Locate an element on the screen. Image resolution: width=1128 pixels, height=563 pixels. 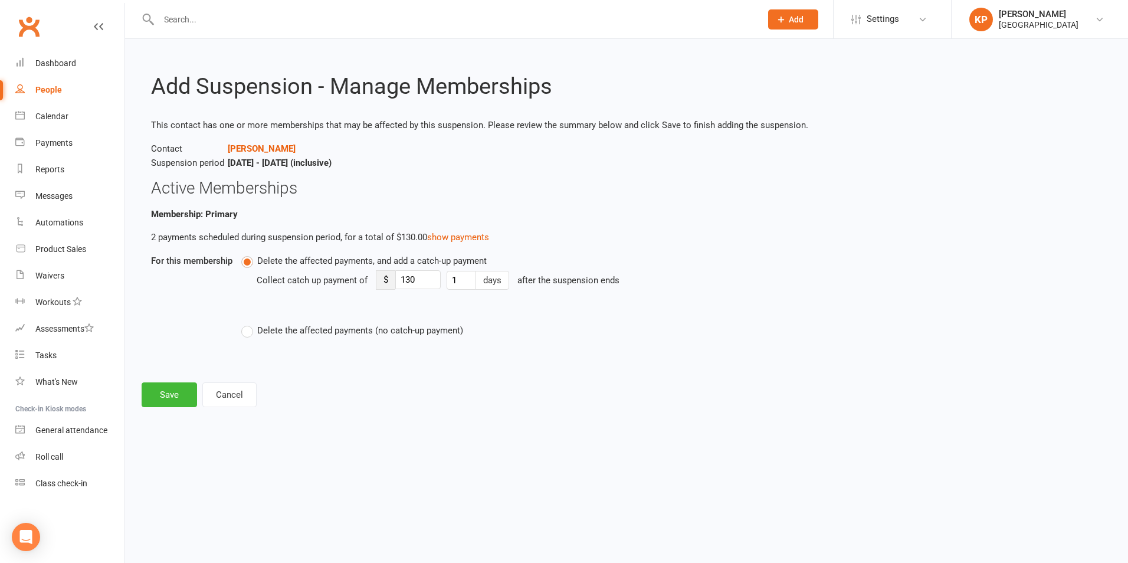
div: Class check-in is located at coordinates (61, 483).